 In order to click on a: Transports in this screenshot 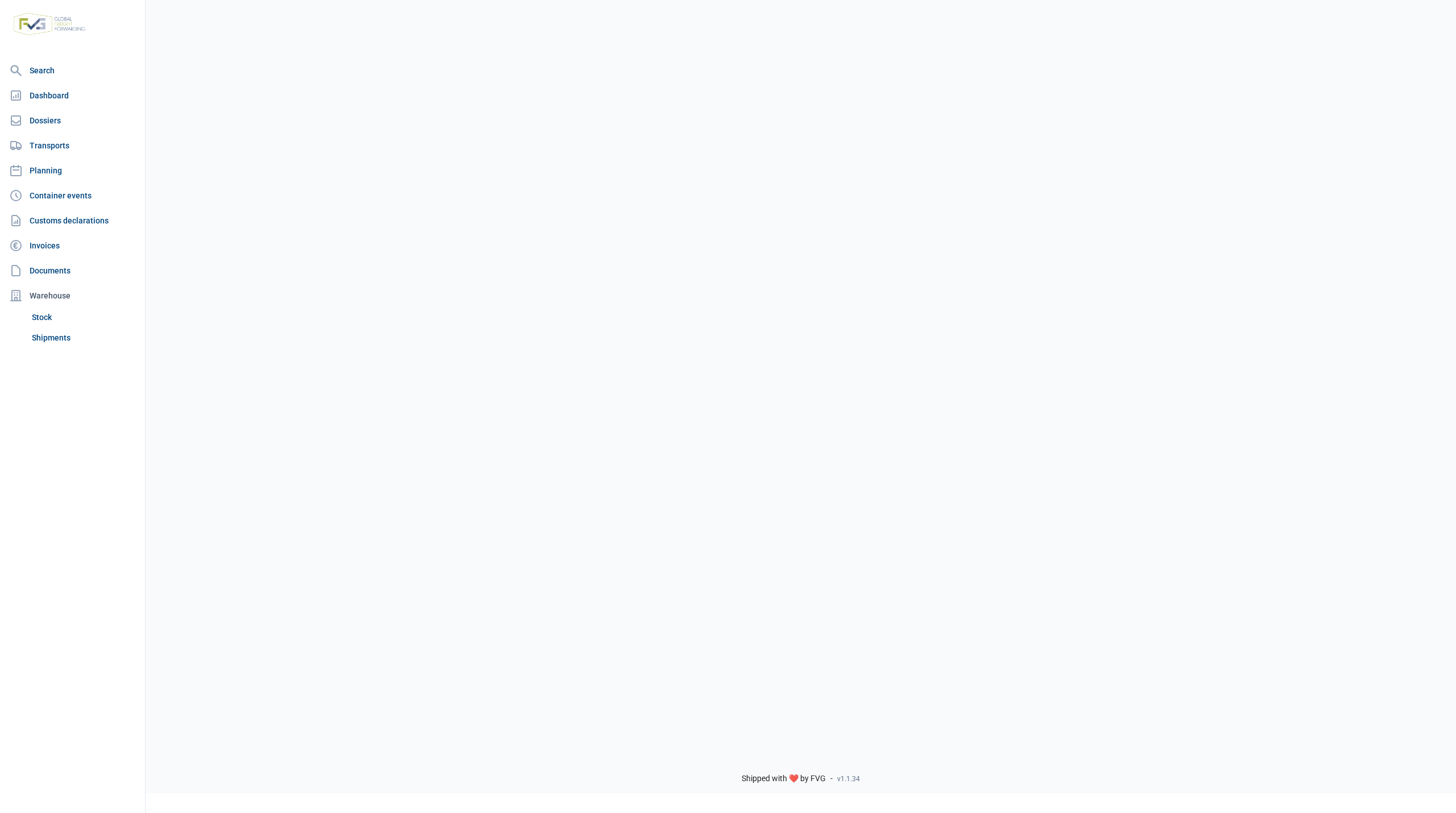, I will do `click(72, 146)`.